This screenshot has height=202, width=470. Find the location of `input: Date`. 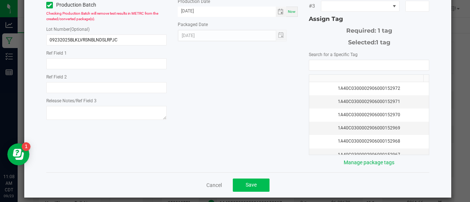

input: Date is located at coordinates (227, 11).